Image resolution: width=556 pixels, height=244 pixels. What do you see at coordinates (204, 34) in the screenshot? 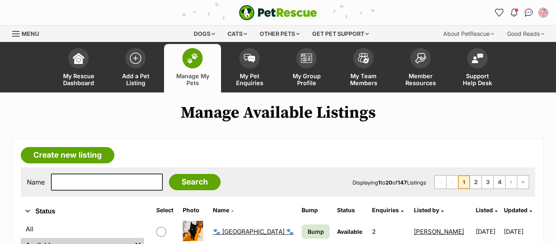
I see `div: Dogs` at bounding box center [204, 34].